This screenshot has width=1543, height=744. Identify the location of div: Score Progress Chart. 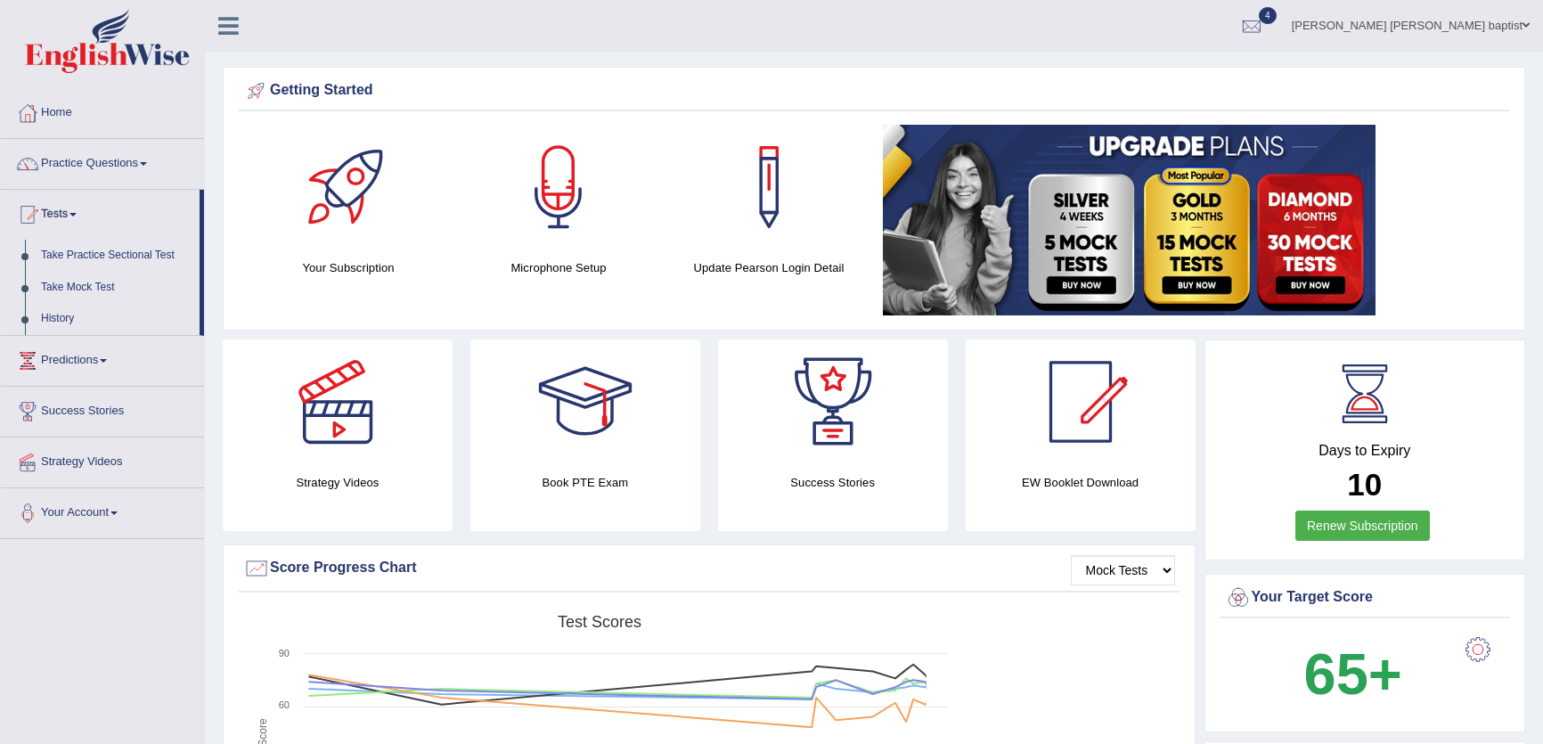
(709, 568).